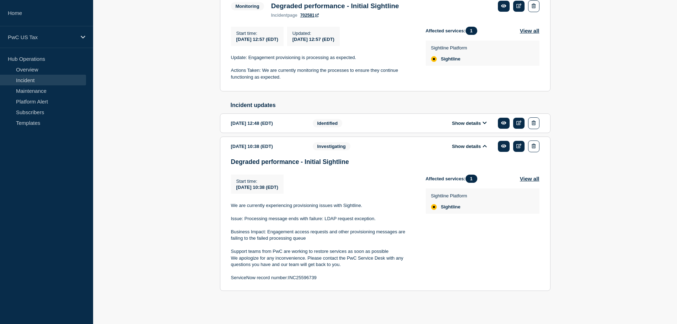  I want to click on p: PwC US Tax, so click(42, 37).